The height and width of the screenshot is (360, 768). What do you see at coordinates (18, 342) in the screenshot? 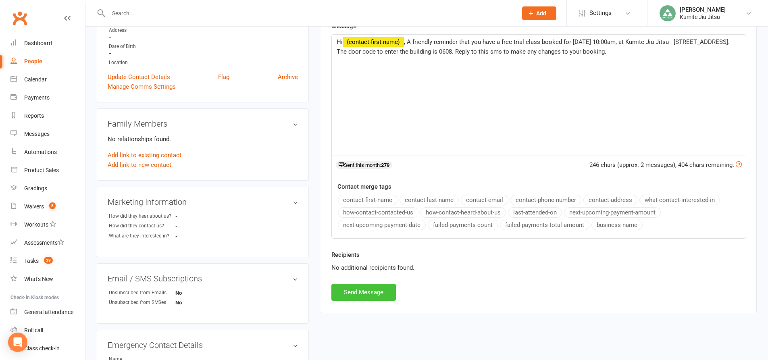
I see `div: Open Intercom Messenger` at bounding box center [18, 342].